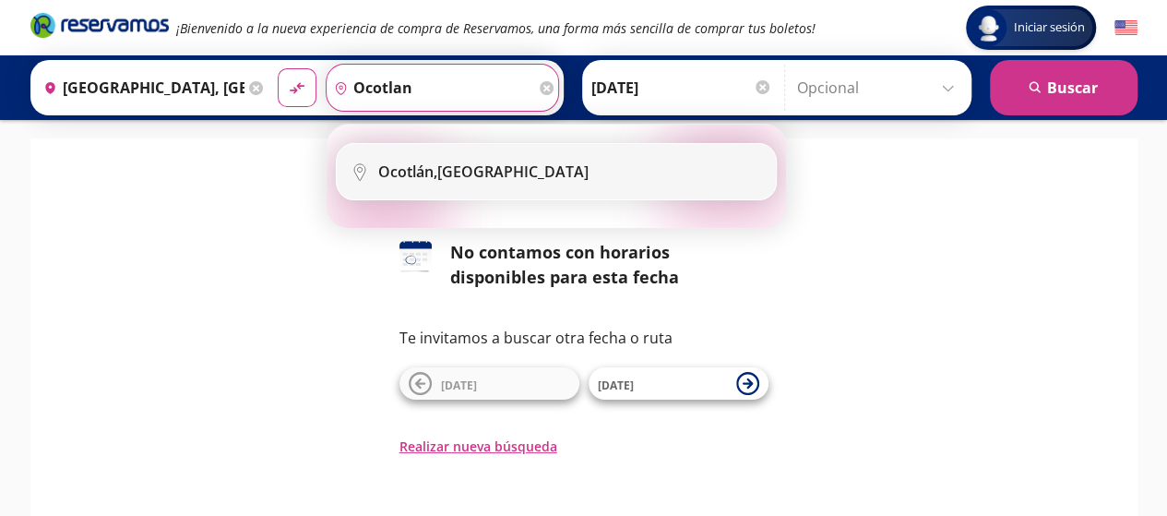 The width and height of the screenshot is (1167, 516). I want to click on span: Iniciar sesión, so click(1049, 28).